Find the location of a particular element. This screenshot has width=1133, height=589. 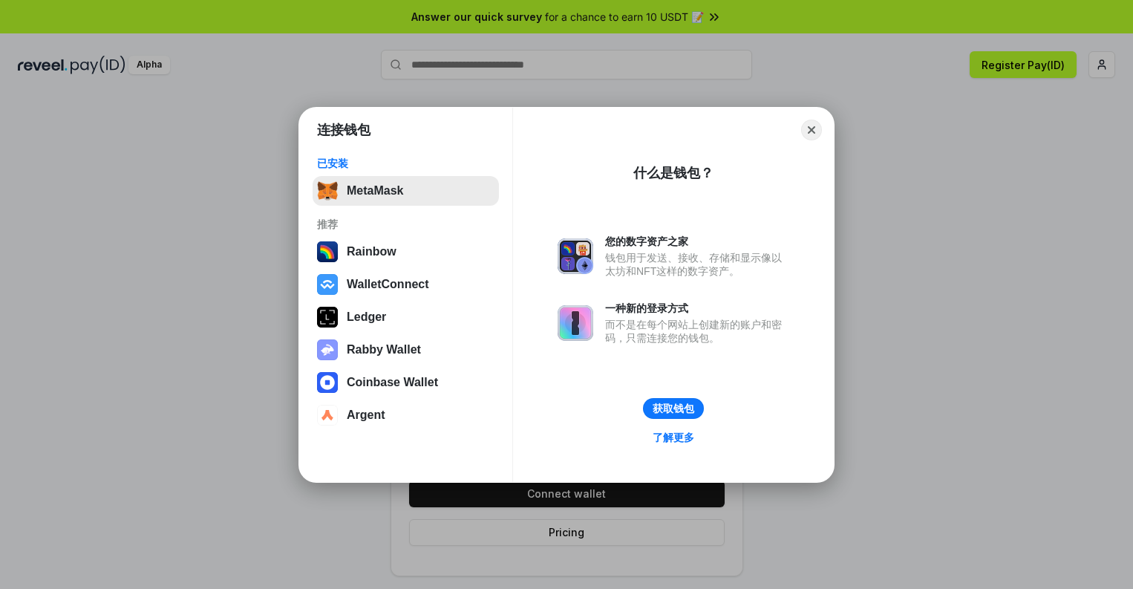

button: WalletConnect is located at coordinates (405, 284).